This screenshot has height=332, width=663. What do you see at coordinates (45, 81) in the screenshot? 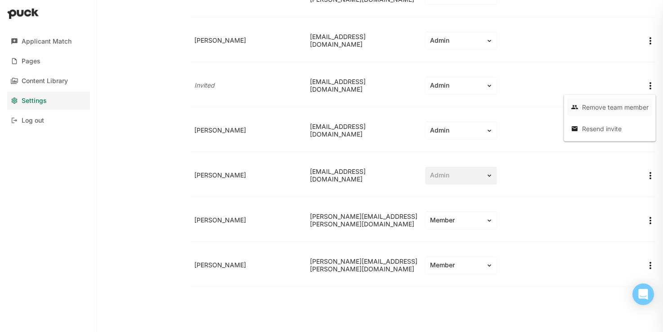
I see `div: Content Library` at bounding box center [45, 81].